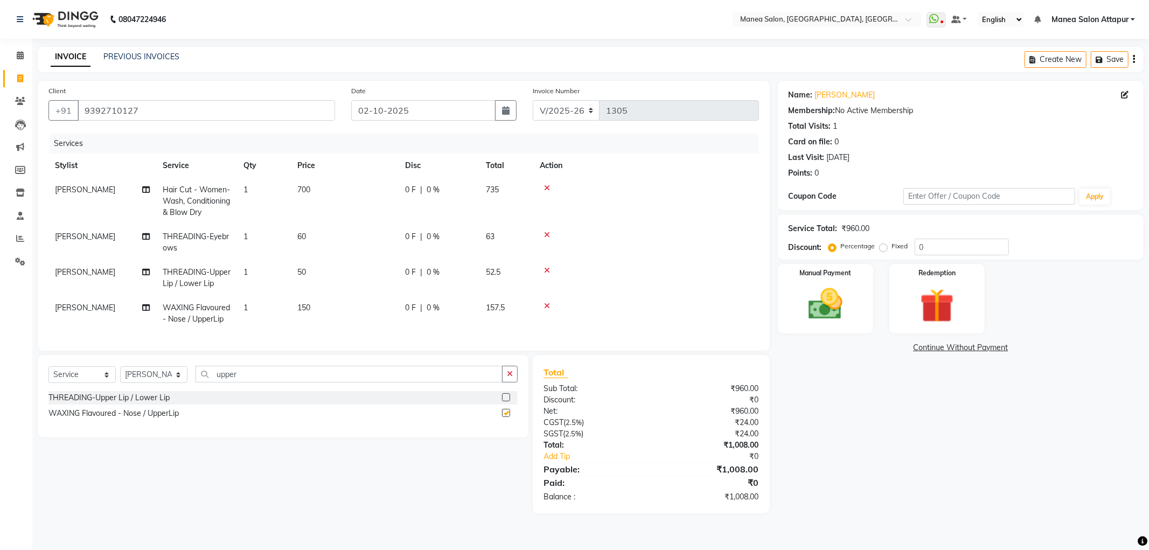  Describe the element at coordinates (1089, 19) in the screenshot. I see `span: Manea Salon Attapur` at that location.